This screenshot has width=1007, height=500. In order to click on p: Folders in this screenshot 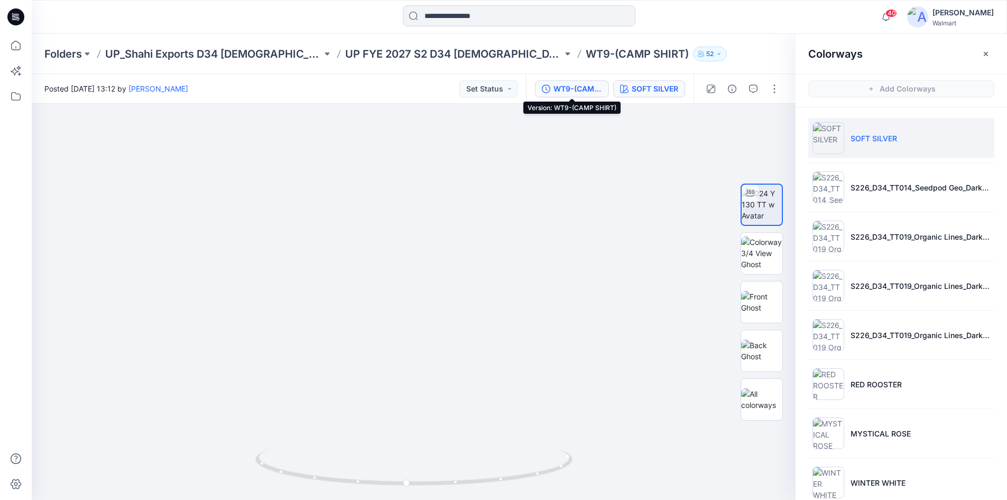, I will do `click(63, 54)`.